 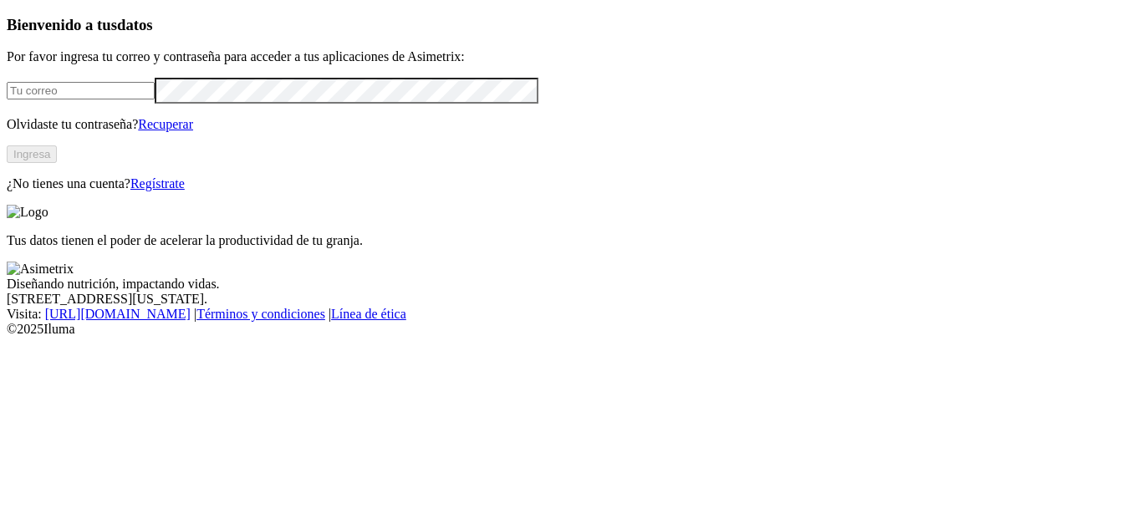 I want to click on a: Regístrate, so click(x=157, y=183).